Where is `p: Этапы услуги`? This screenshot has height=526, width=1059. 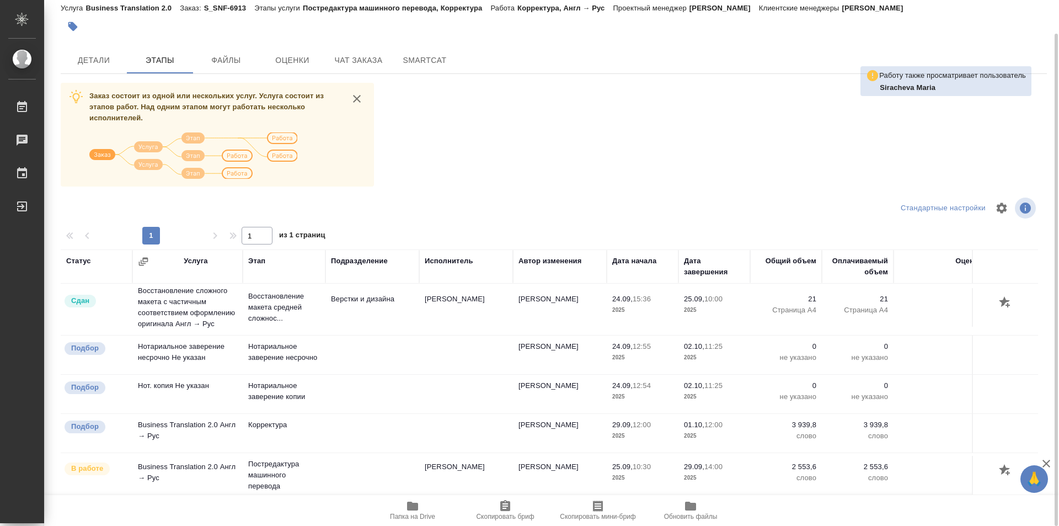 p: Этапы услуги is located at coordinates (279, 8).